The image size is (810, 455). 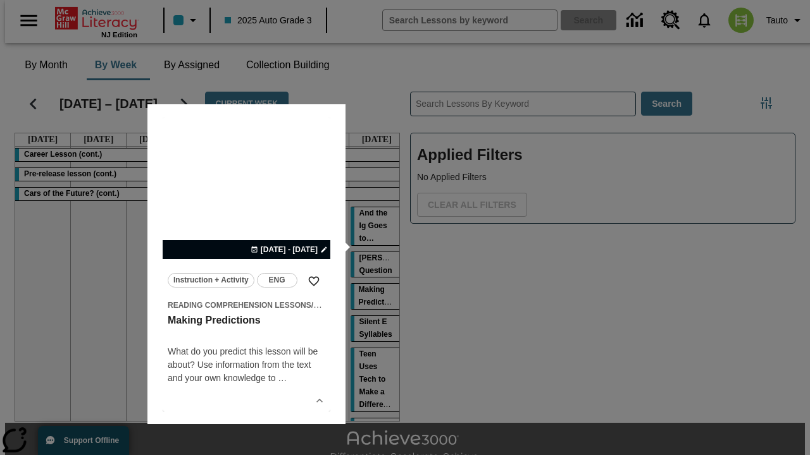 What do you see at coordinates (246, 264) in the screenshot?
I see `div: lesson details` at bounding box center [246, 264].